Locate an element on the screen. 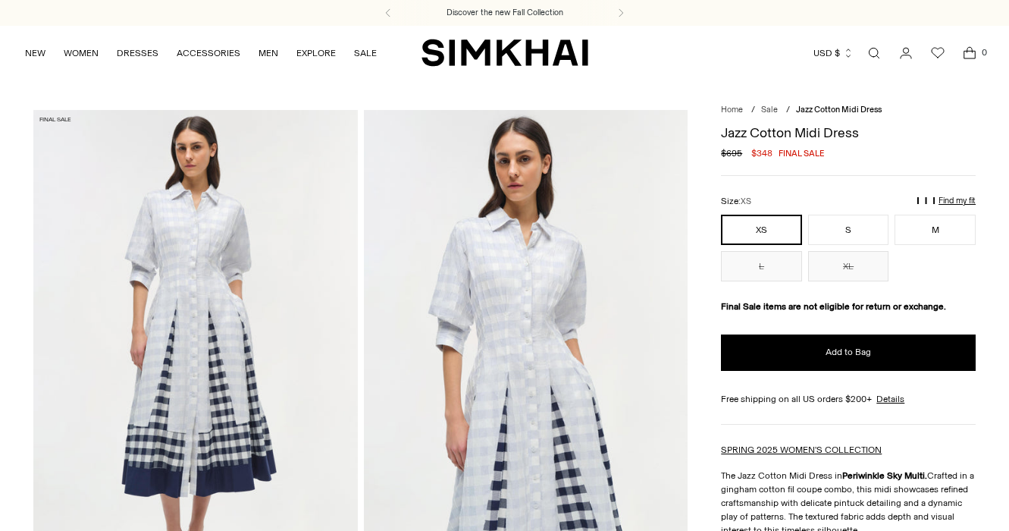 The width and height of the screenshot is (1009, 531). span: Add to Bag is located at coordinates (848, 352).